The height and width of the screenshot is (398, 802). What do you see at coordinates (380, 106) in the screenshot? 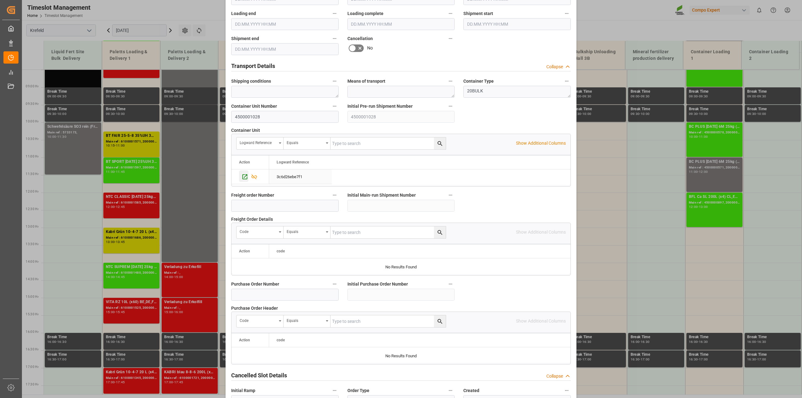
I see `span: Initial Pre-run Shipment Number` at bounding box center [380, 106].